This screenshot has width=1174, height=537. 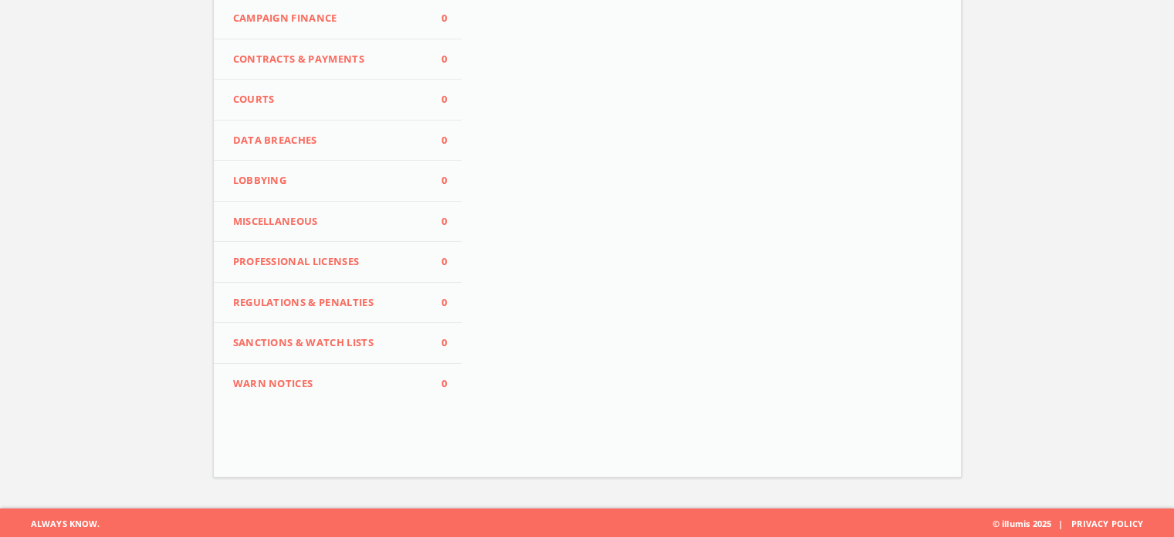 What do you see at coordinates (338, 100) in the screenshot?
I see `button: Courts0` at bounding box center [338, 100].